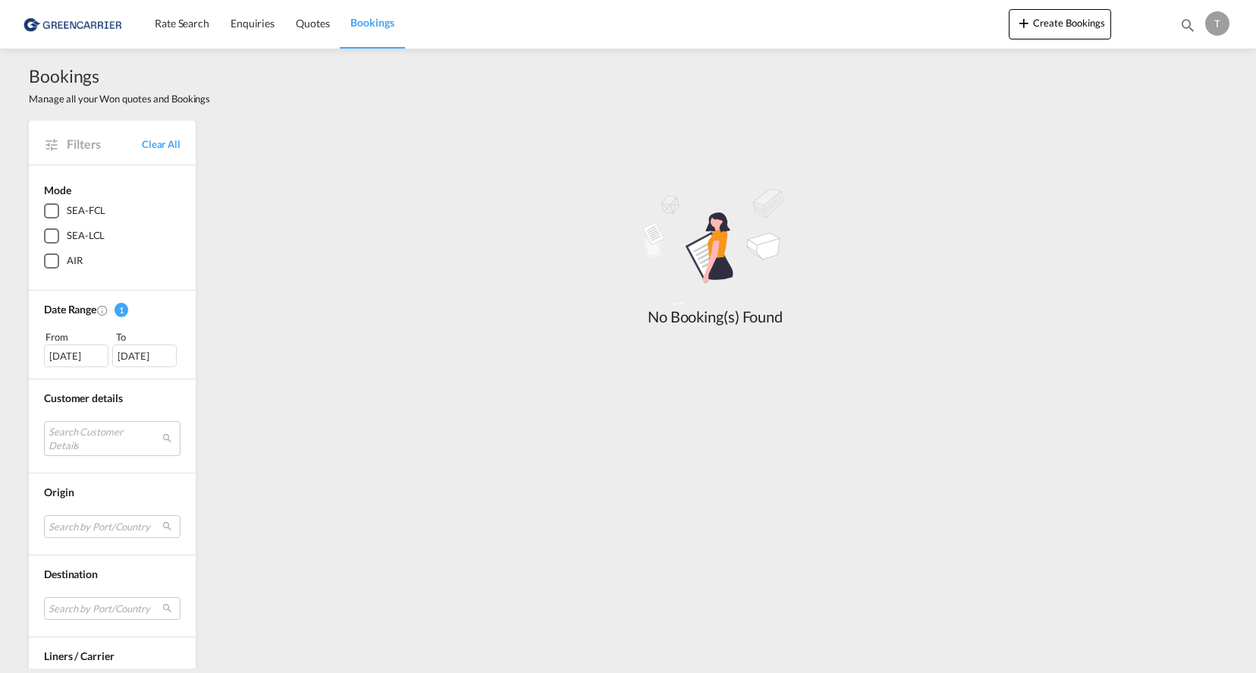 Image resolution: width=1256 pixels, height=673 pixels. I want to click on span: Filters, so click(104, 144).